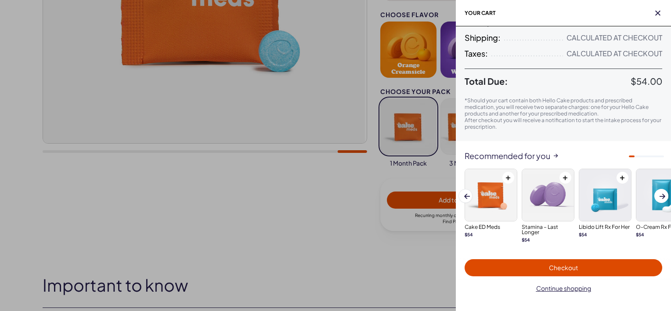 The image size is (671, 311). Describe the element at coordinates (564, 156) in the screenshot. I see `div: Recommended for you` at that location.